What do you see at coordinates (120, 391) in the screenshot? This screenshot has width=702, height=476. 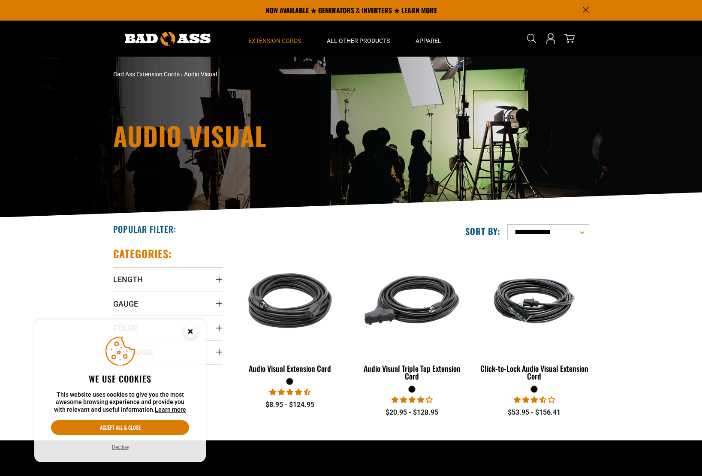 I see `aside: Cookie Consent` at bounding box center [120, 391].